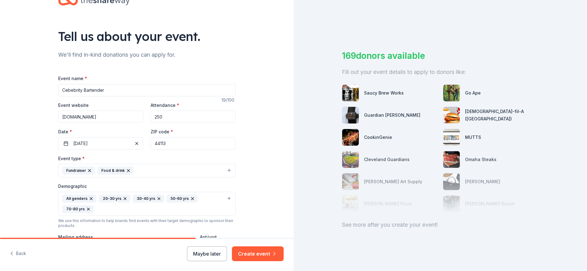 This screenshot has height=271, width=587. I want to click on div: Fill out your event details to apply to donors like:, so click(441, 72).